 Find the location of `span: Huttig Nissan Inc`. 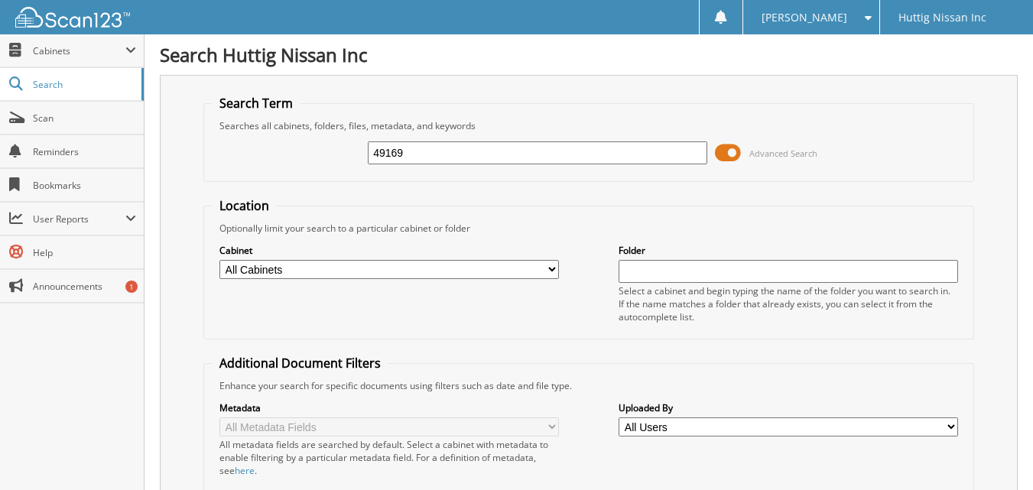

span: Huttig Nissan Inc is located at coordinates (942, 18).